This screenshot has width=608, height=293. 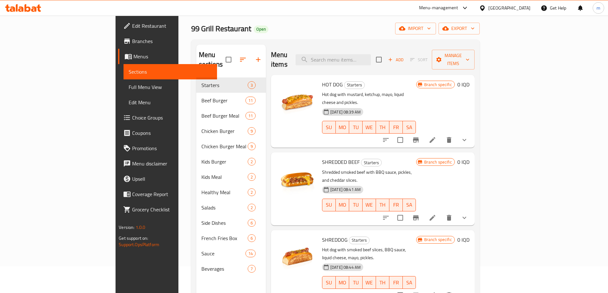 What do you see at coordinates (172, 210) in the screenshot?
I see `span: Grocery Checklist` at bounding box center [172, 210].